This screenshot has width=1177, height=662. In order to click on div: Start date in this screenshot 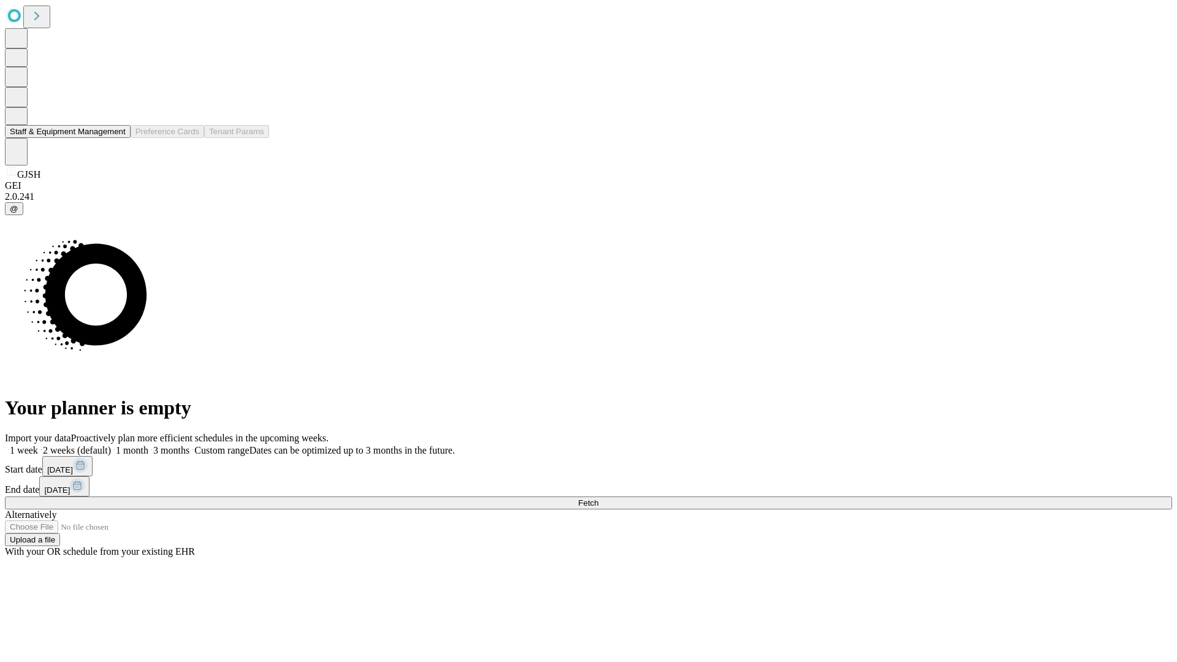, I will do `click(588, 466)`.